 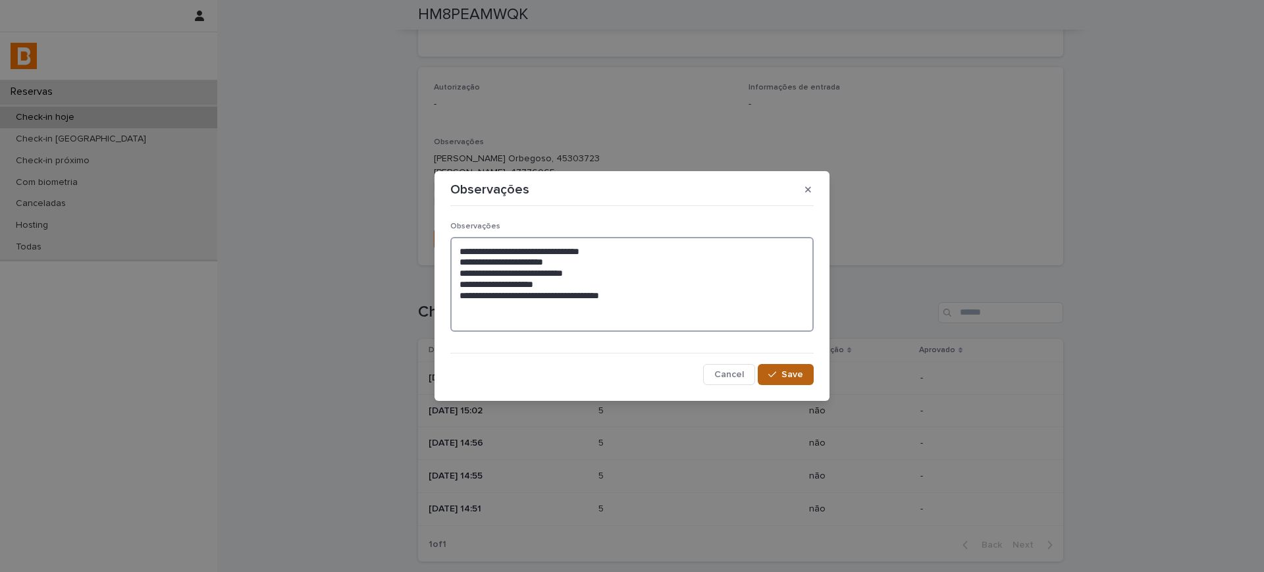 What do you see at coordinates (490, 190) in the screenshot?
I see `p: Observações` at bounding box center [490, 190].